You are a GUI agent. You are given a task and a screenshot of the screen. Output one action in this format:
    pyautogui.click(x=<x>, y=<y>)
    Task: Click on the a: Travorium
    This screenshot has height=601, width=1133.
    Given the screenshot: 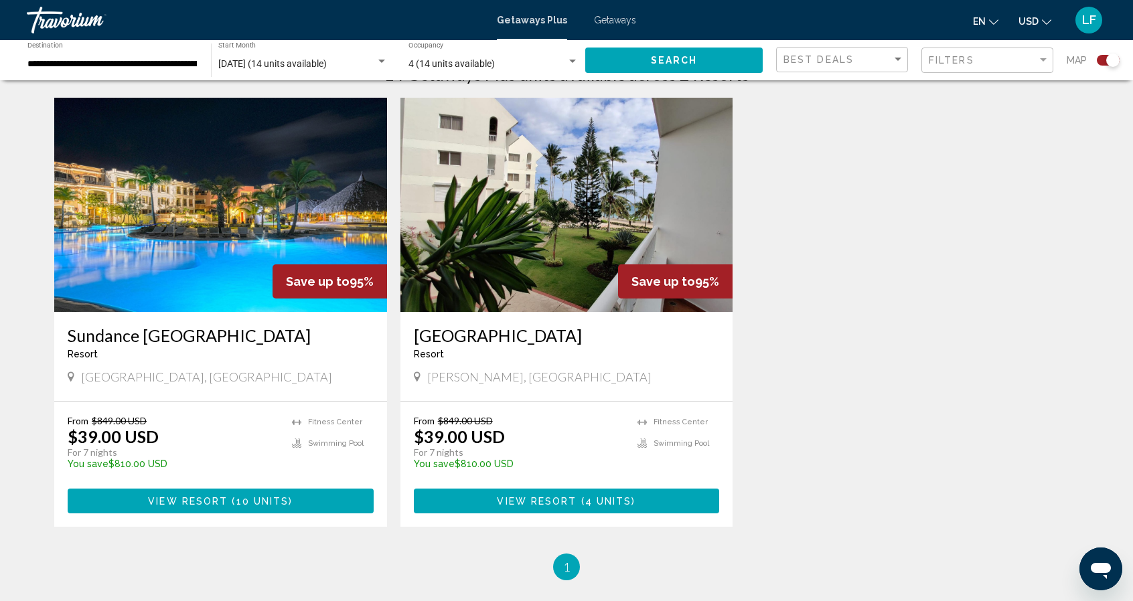 What is the action you would take?
    pyautogui.click(x=255, y=20)
    